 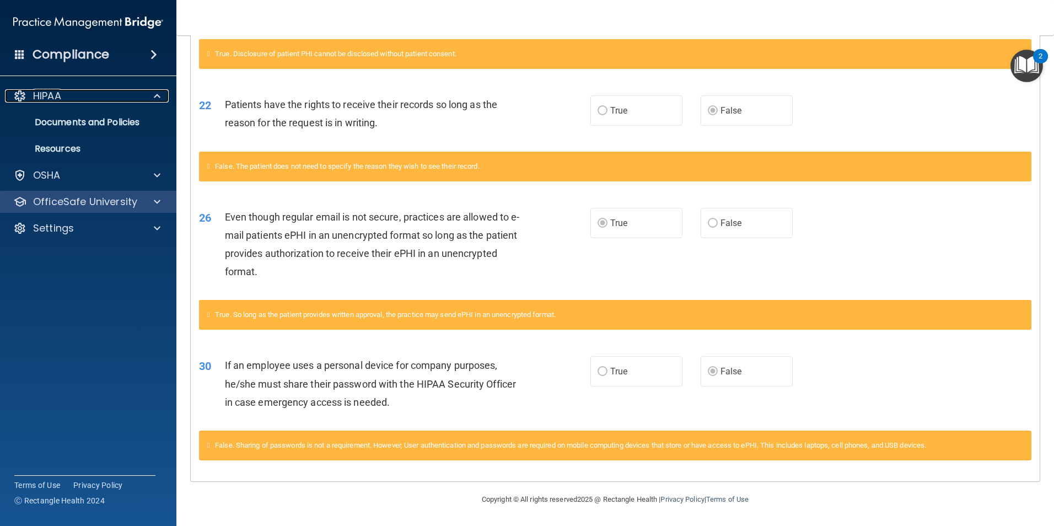 I want to click on span: 30, so click(x=205, y=366).